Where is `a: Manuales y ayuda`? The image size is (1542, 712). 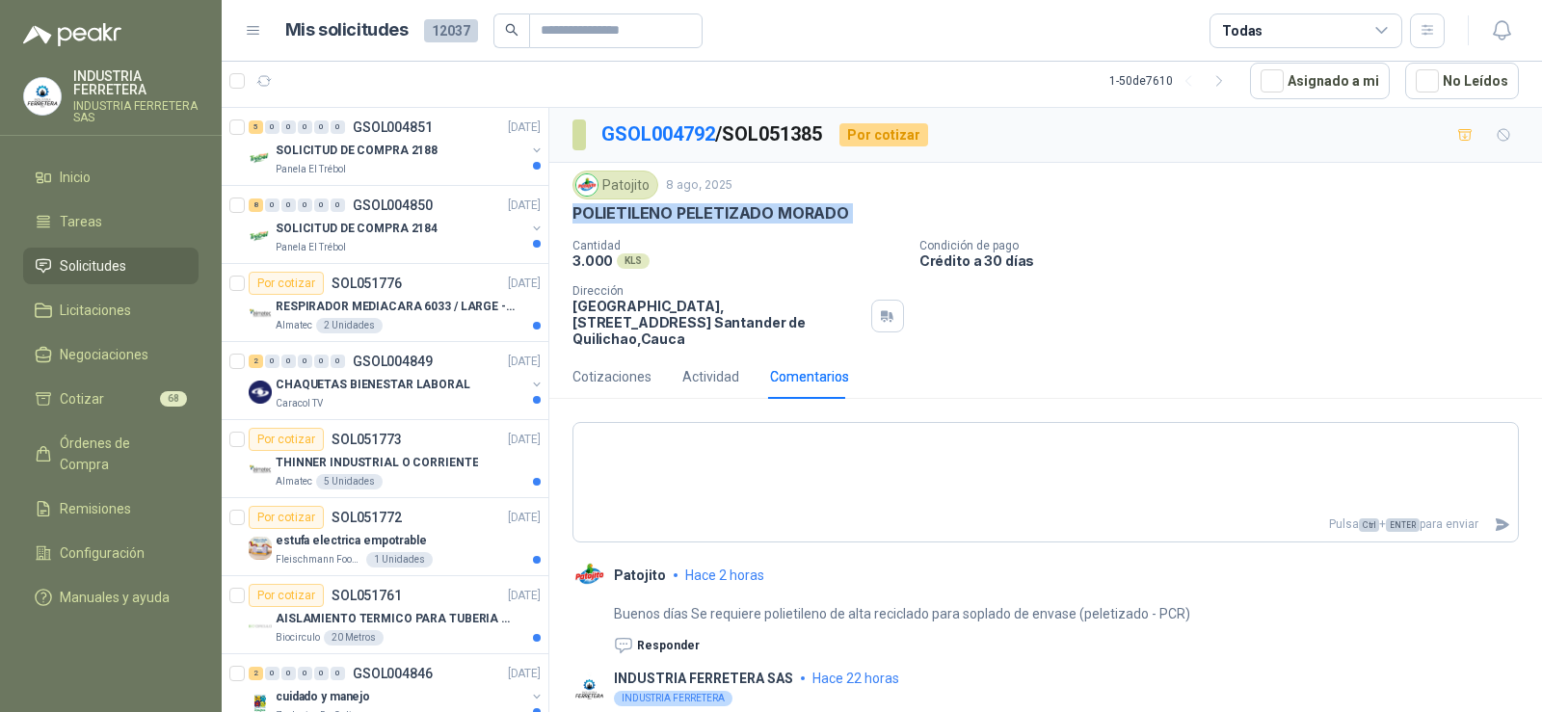 a: Manuales y ayuda is located at coordinates (111, 597).